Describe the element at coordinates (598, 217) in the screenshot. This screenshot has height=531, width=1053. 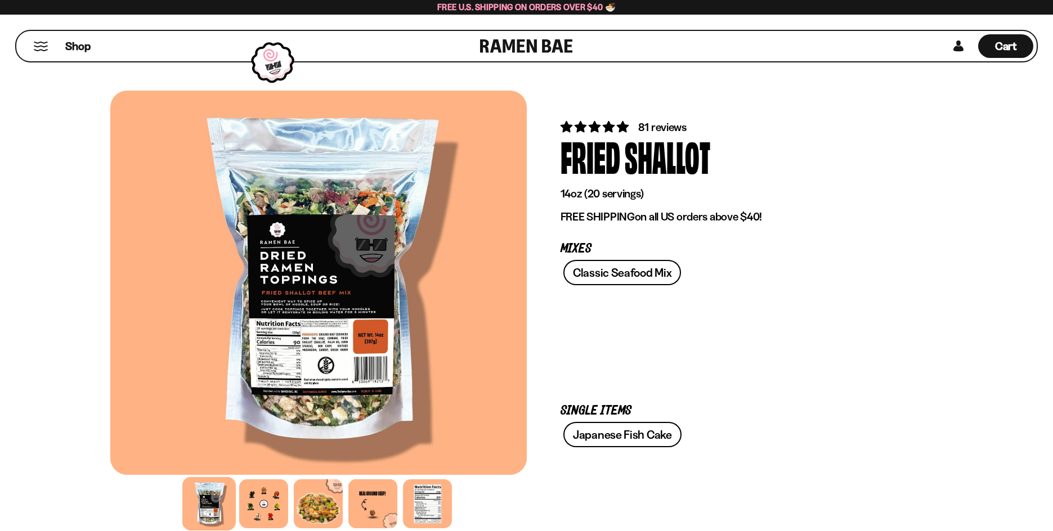
I see `strong: FREE SHIPPING` at that location.